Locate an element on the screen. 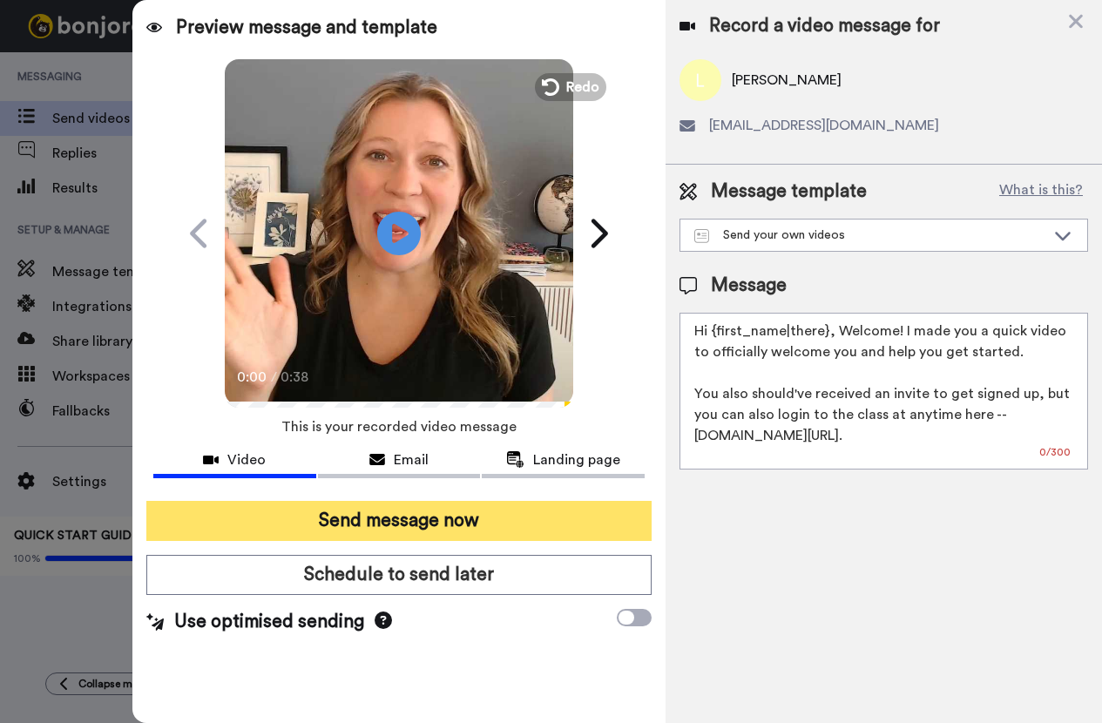 This screenshot has width=1102, height=723. span: 0:00 is located at coordinates (252, 377).